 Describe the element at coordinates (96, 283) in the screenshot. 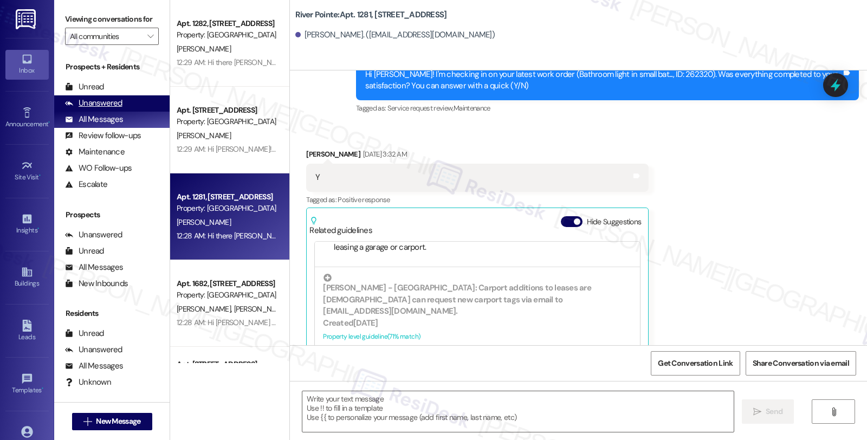

I see `div: New Inbounds` at that location.